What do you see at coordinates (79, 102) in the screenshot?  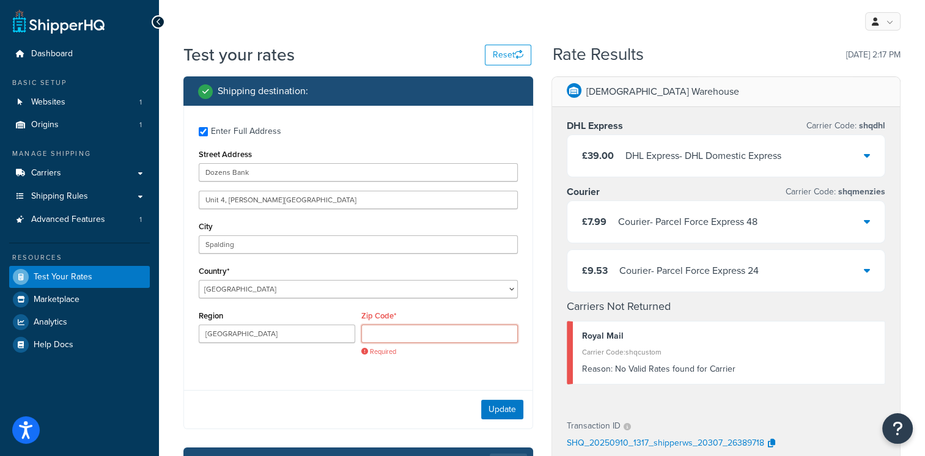 I see `a: Websites1` at bounding box center [79, 102].